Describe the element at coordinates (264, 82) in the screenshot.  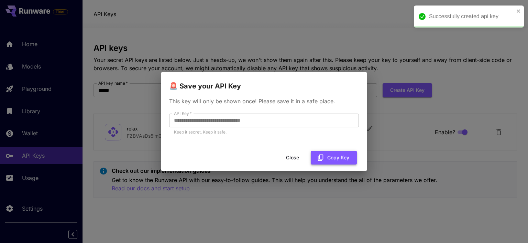
I see `h2: 🚨 Save your API Key` at that location.